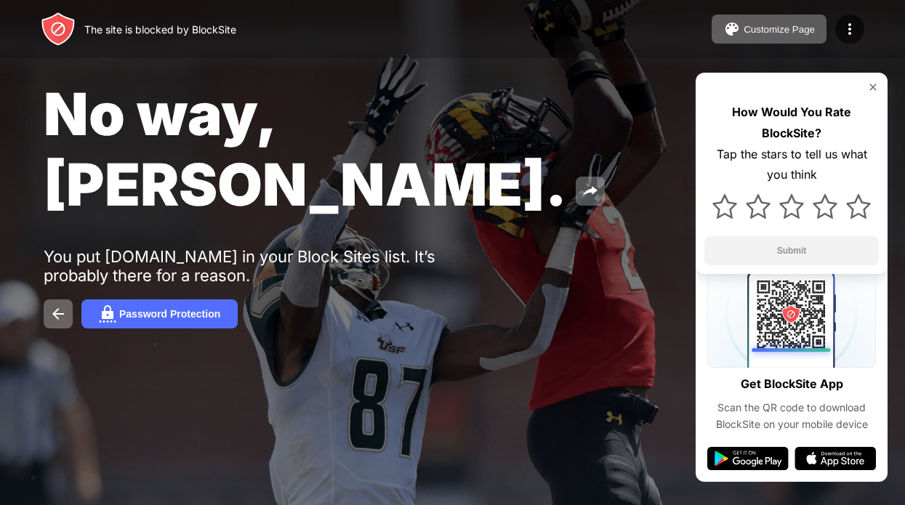  What do you see at coordinates (732, 29) in the screenshot?
I see `img: pallet.svg` at bounding box center [732, 29].